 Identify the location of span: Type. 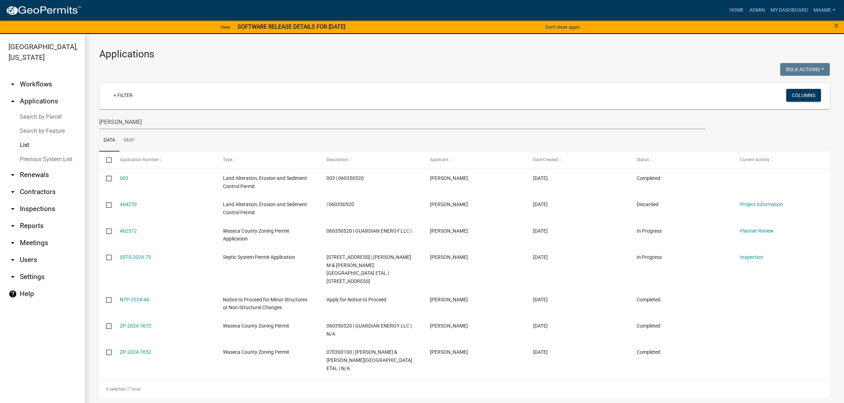
(227, 160).